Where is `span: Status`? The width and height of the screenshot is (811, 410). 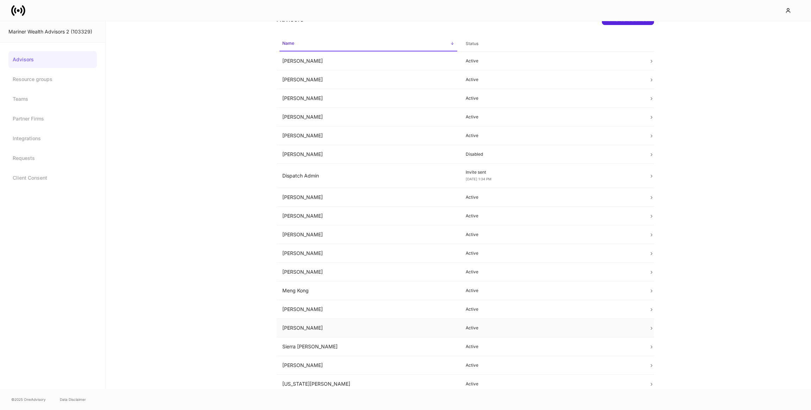
span: Status is located at coordinates (551, 44).